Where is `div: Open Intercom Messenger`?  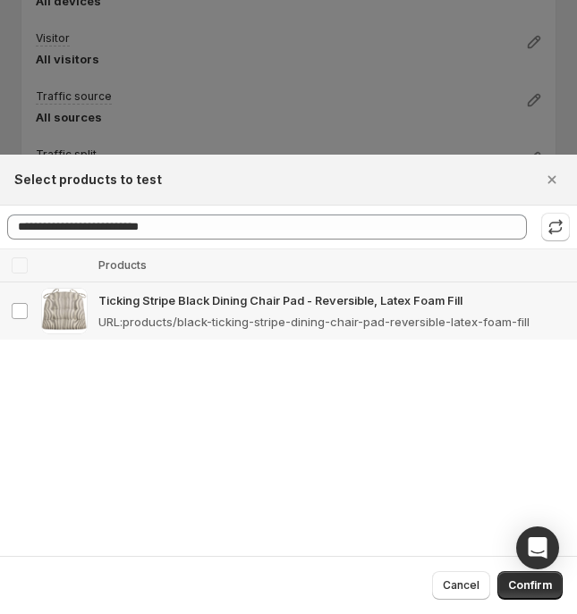
div: Open Intercom Messenger is located at coordinates (537, 548).